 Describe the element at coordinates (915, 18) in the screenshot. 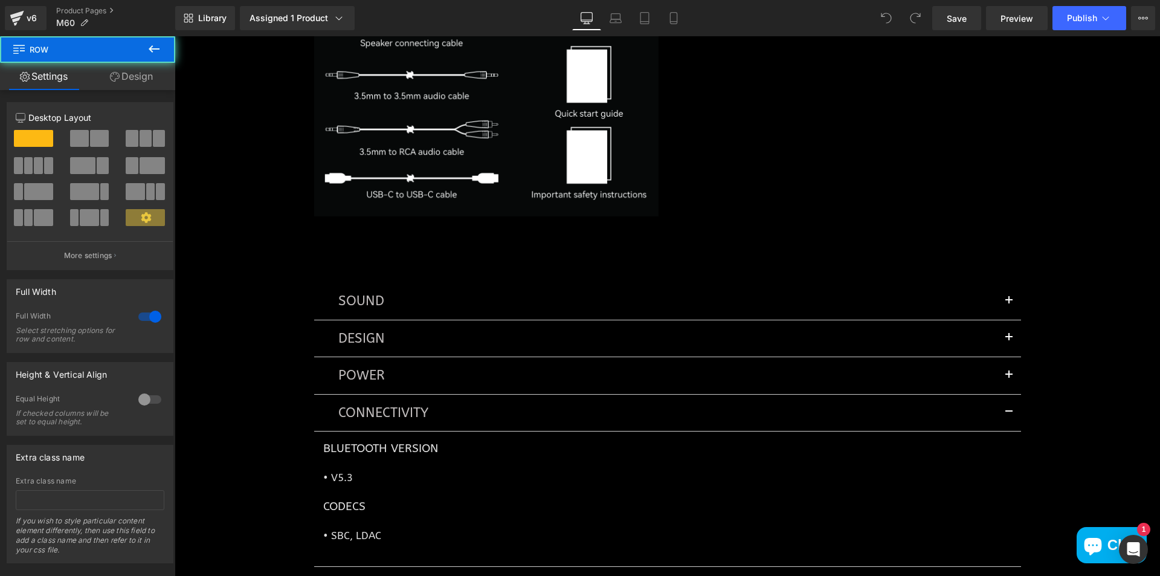

I see `button: Redo` at that location.